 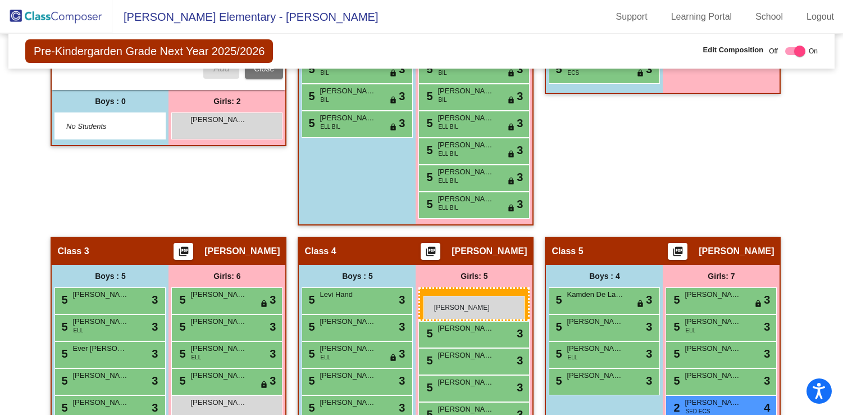 What do you see at coordinates (101, 126) in the screenshot?
I see `span: No Students` at bounding box center [101, 126].